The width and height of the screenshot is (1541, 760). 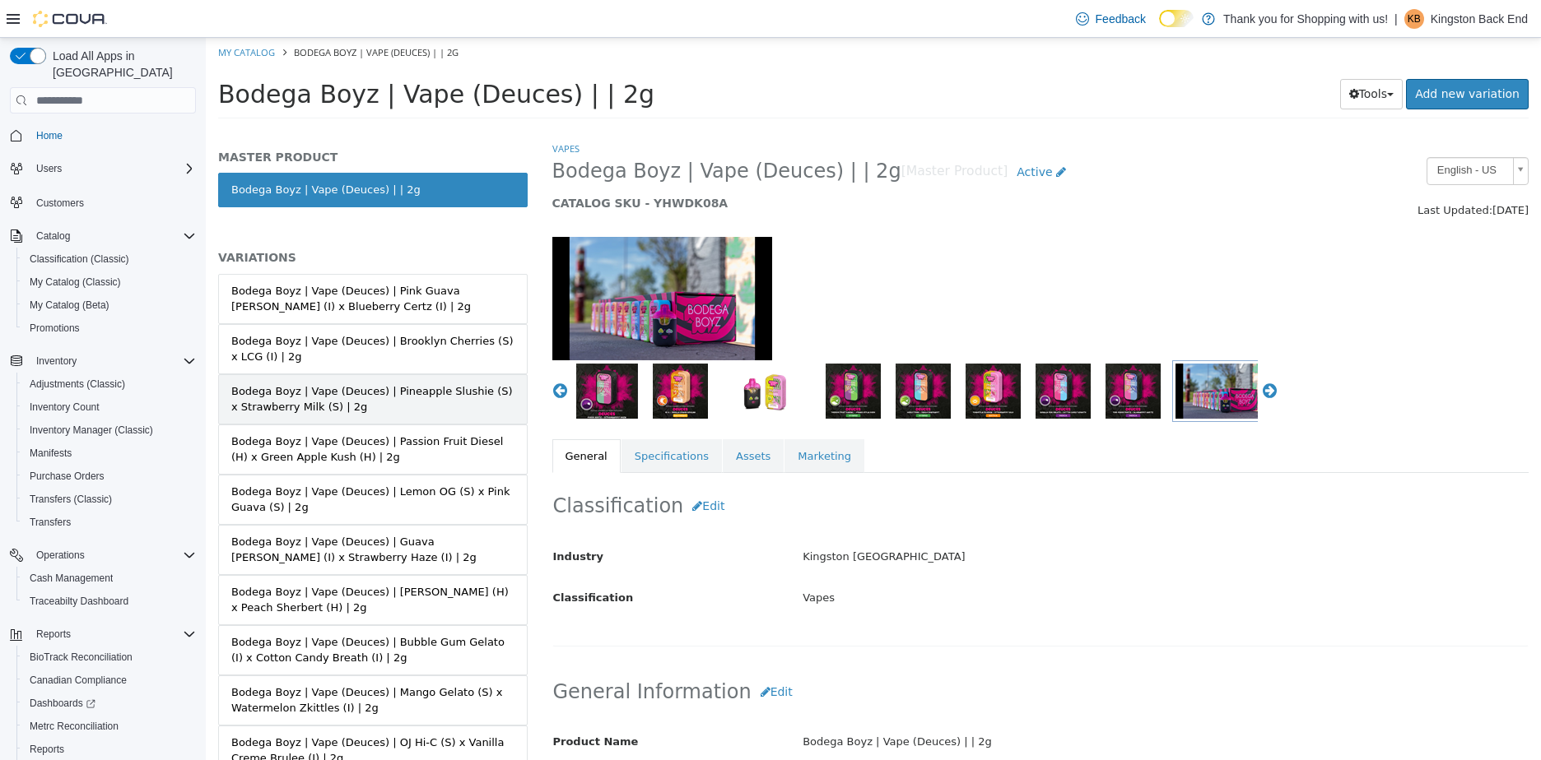 I want to click on div: Bodega Boyz | Vape (Deuces) | OJ Hi-C (S) x Vanilla Creme Brulee (I) | 2g, so click(x=167, y=713).